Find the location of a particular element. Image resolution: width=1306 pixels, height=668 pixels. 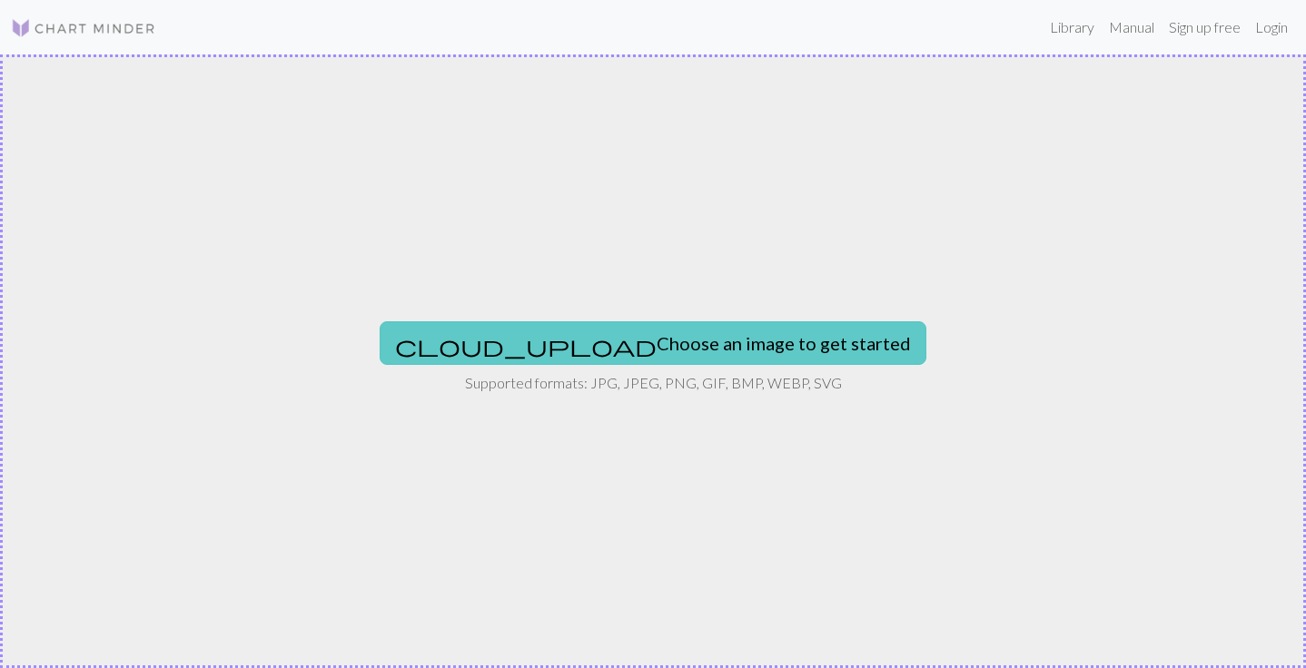

button: Choose an image to get started is located at coordinates (653, 343).